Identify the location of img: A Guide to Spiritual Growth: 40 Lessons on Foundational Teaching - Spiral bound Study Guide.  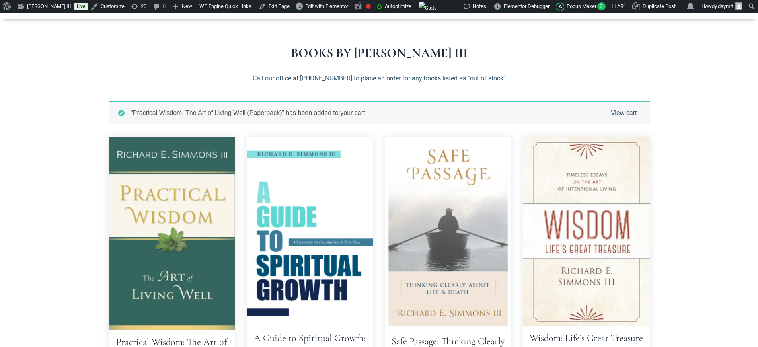
(310, 231).